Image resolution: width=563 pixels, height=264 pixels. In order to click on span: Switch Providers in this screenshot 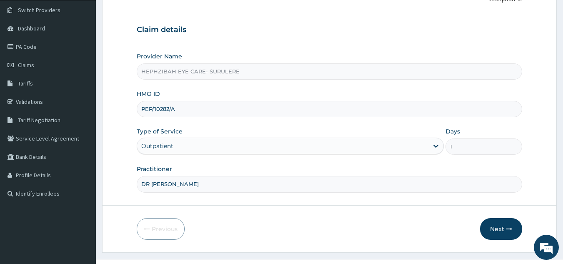, I will do `click(39, 10)`.